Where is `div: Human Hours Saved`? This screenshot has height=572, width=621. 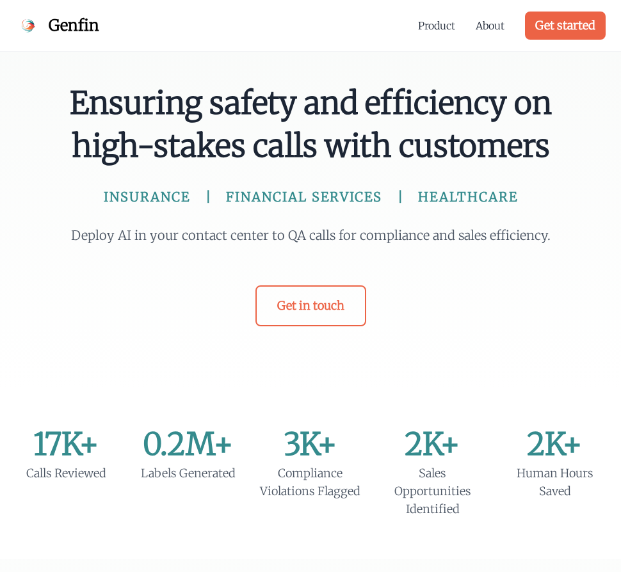 div: Human Hours Saved is located at coordinates (554, 482).